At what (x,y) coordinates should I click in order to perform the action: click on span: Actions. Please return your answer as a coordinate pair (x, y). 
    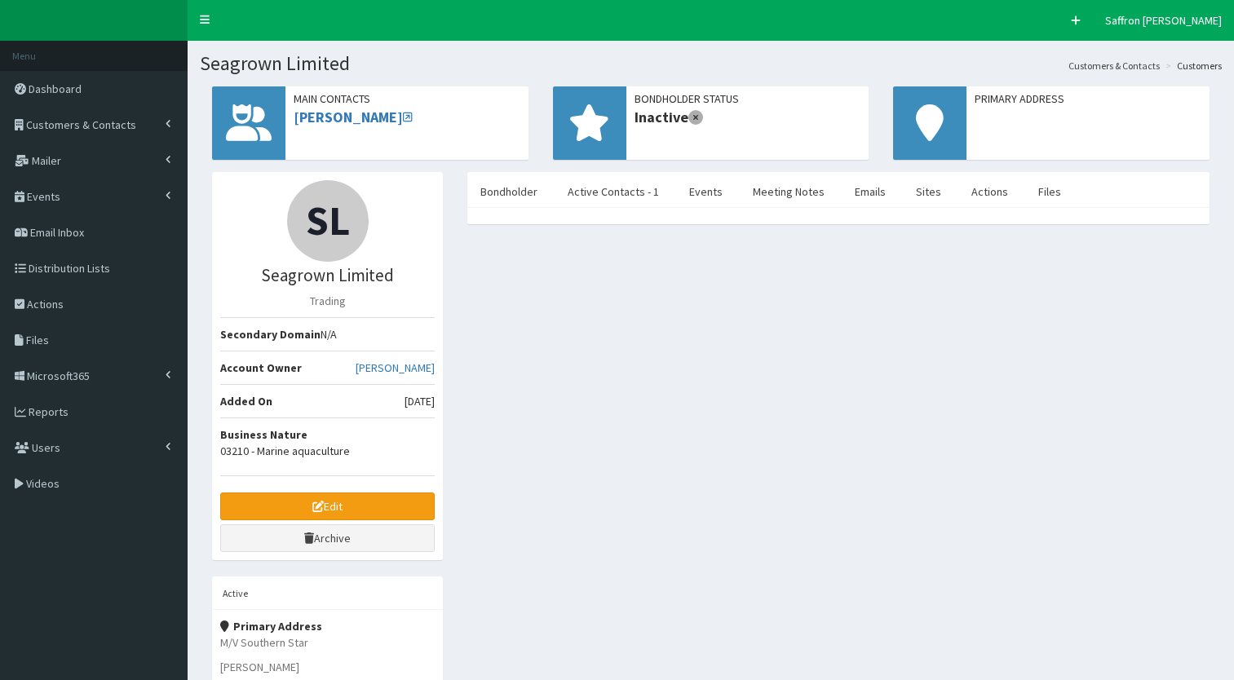
    Looking at the image, I should click on (45, 304).